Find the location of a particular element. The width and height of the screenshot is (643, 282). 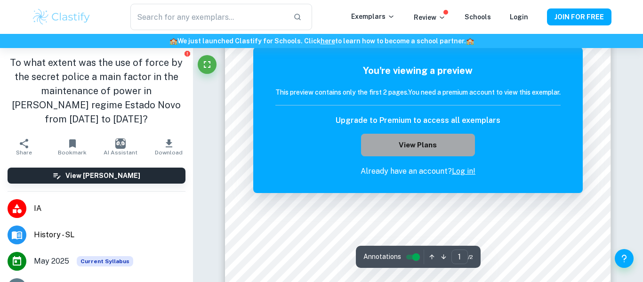

span: / 2 is located at coordinates (471, 257).